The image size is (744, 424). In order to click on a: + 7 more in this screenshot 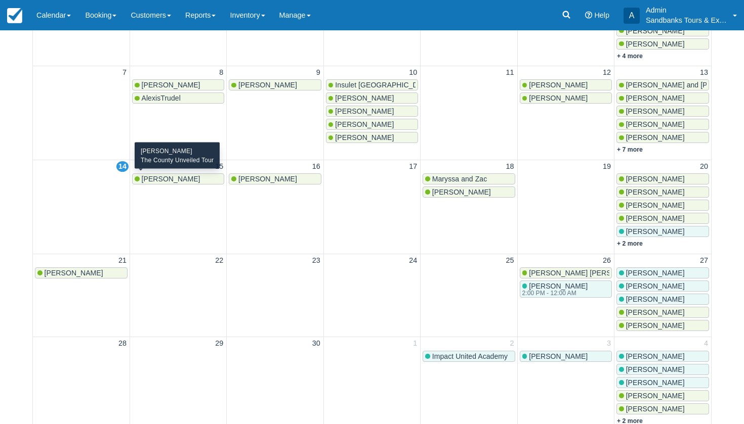, I will do `click(629, 150)`.